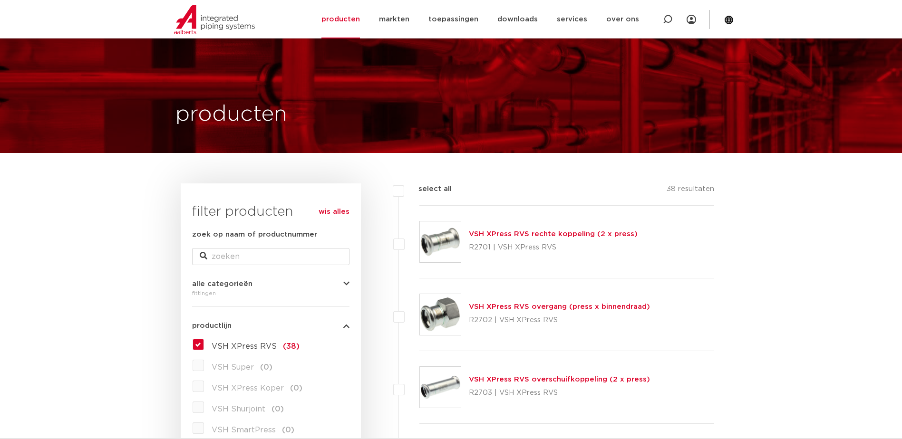 Image resolution: width=902 pixels, height=439 pixels. I want to click on p: 38 resultaten, so click(690, 191).